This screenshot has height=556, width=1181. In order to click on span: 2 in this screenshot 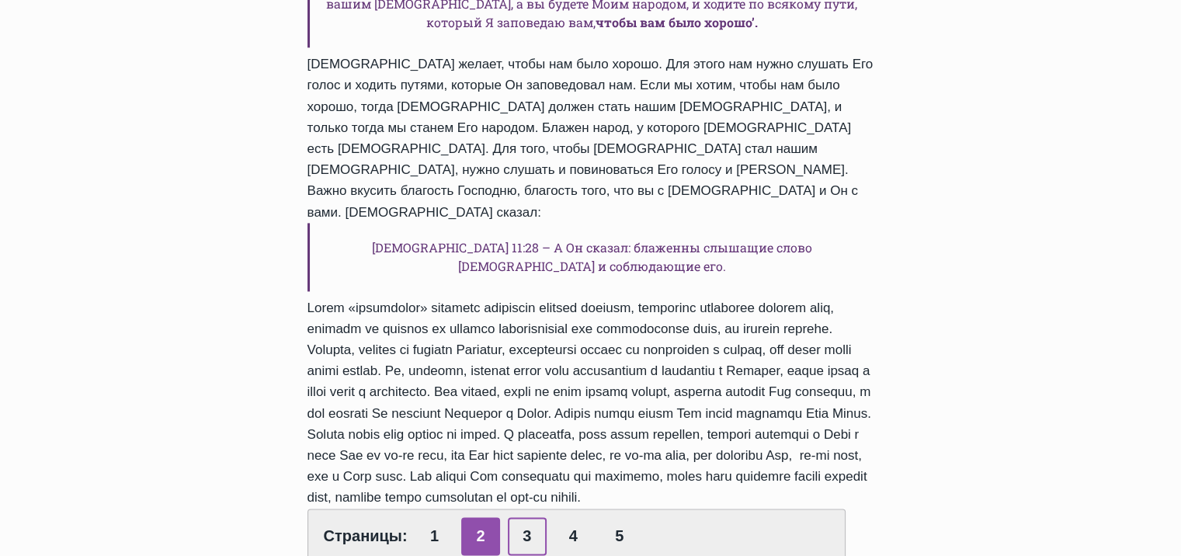, I will do `click(481, 536)`.